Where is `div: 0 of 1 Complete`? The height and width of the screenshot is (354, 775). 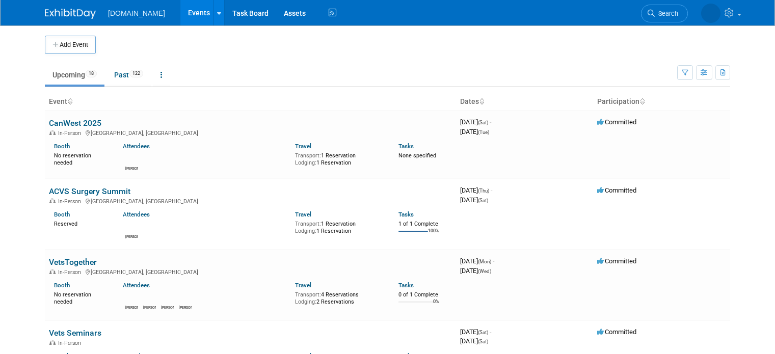 div: 0 of 1 Complete is located at coordinates (425, 295).